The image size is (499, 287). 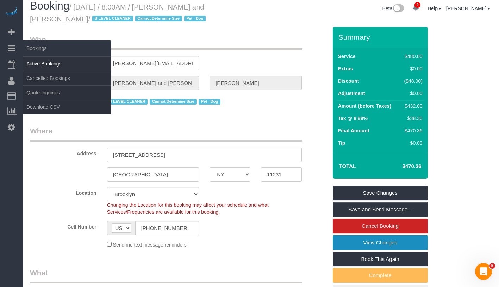 I want to click on a: Download CSV, so click(x=67, y=107).